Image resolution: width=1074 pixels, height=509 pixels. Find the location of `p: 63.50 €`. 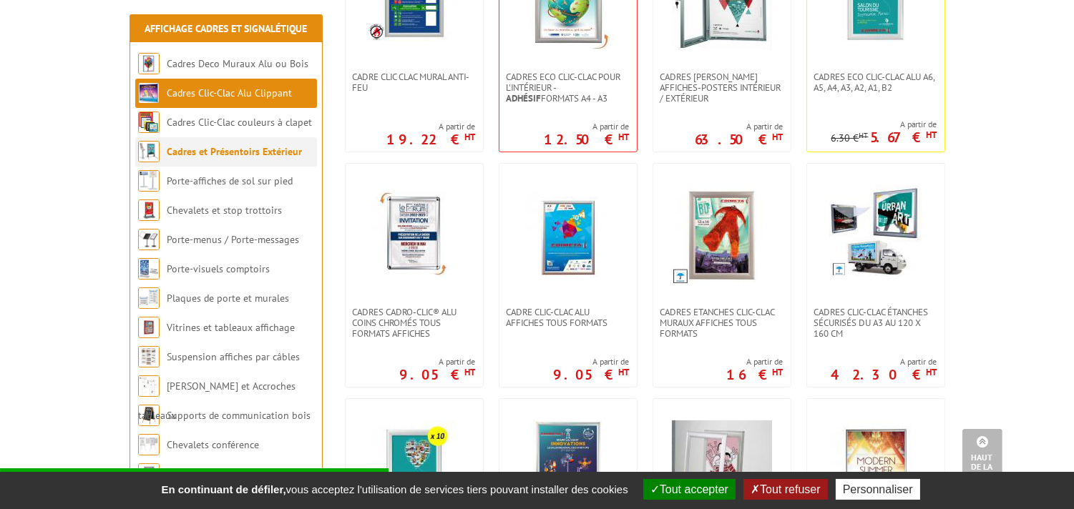

p: 63.50 € is located at coordinates (739, 139).